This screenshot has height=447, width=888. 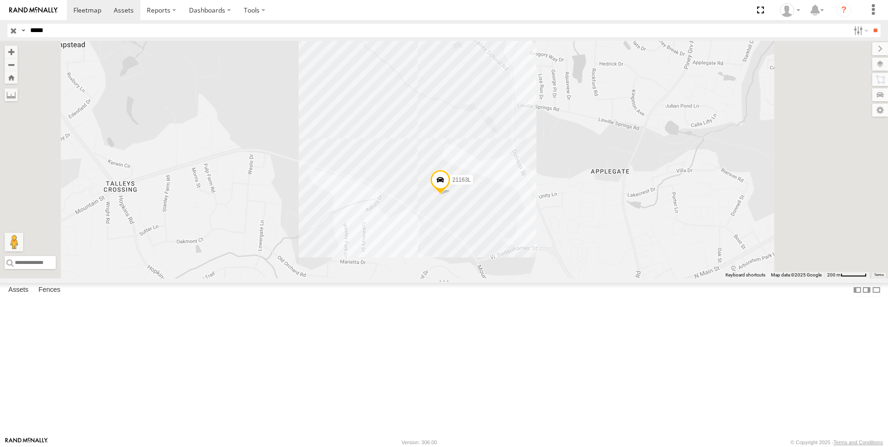 I want to click on button: Keyboard shortcuts, so click(x=745, y=275).